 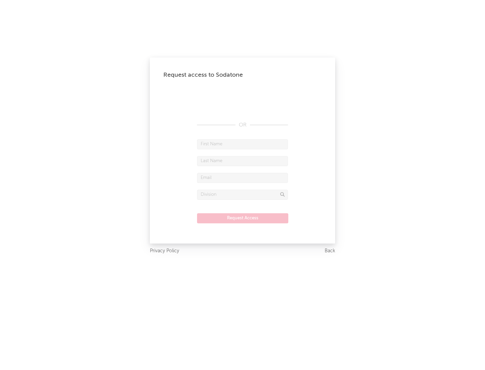 I want to click on a: Privacy Policy, so click(x=164, y=251).